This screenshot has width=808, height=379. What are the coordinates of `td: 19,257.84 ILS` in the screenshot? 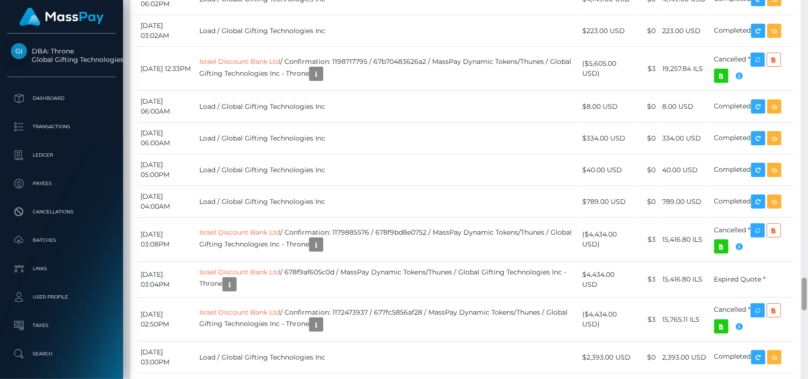 It's located at (685, 69).